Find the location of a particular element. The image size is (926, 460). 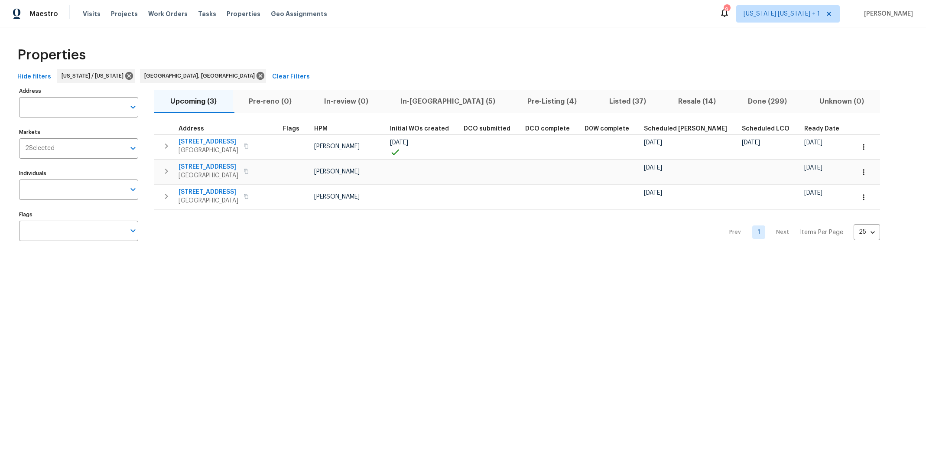

span: Resale (14) is located at coordinates (697, 101).